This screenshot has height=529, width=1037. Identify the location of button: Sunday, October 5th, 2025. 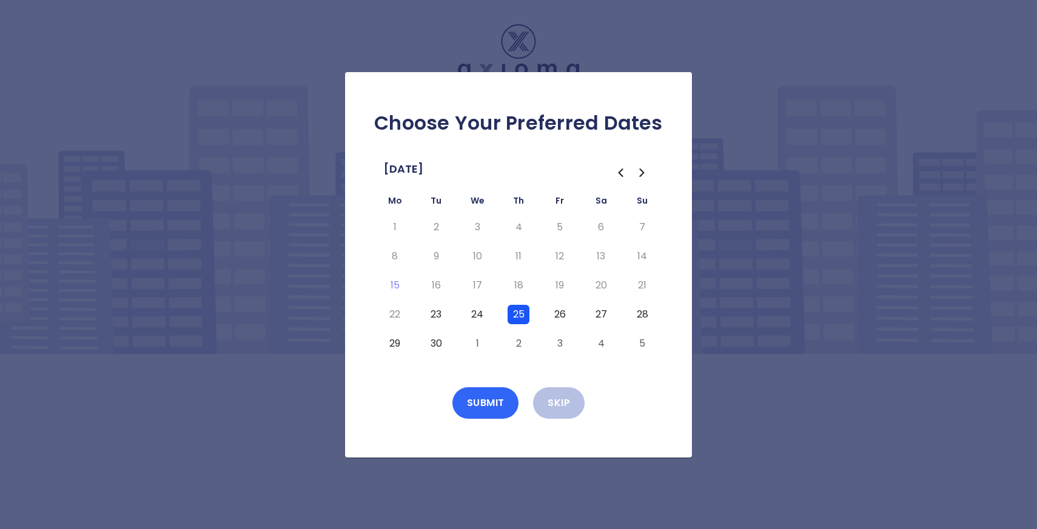
(642, 344).